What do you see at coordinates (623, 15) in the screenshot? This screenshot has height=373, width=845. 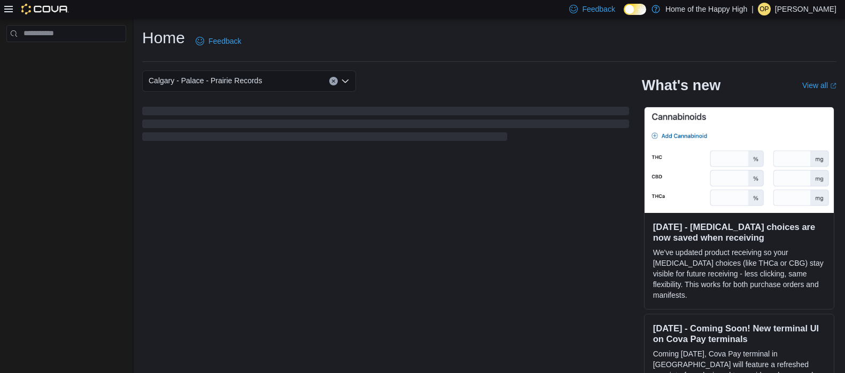 I see `span: Dark Mode` at bounding box center [623, 15].